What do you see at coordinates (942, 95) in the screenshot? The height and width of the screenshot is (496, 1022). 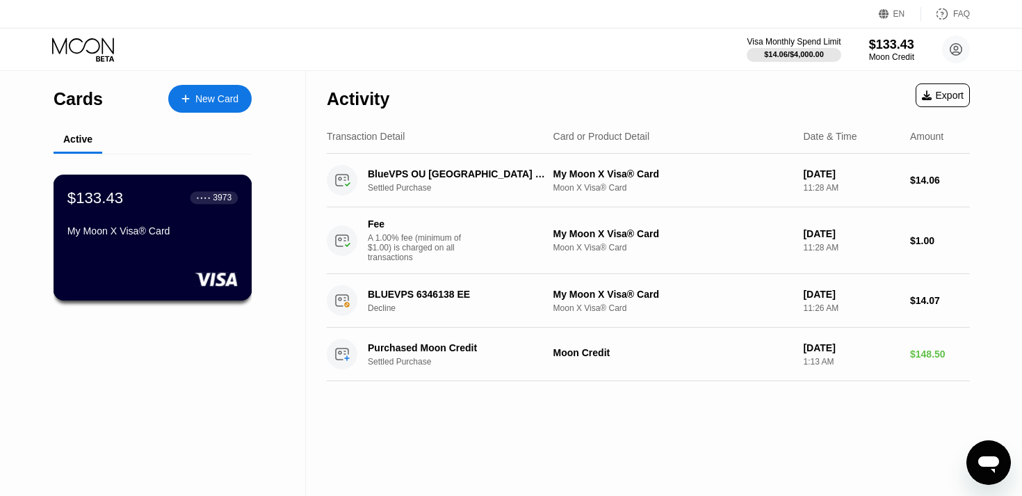 I see `div: Export` at bounding box center [942, 95].